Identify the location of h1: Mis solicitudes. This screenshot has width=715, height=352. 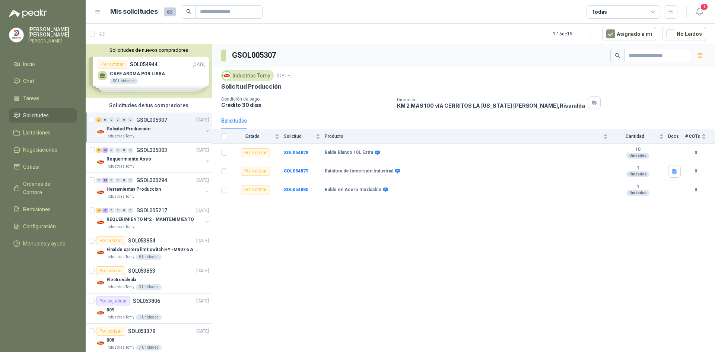
(134, 12).